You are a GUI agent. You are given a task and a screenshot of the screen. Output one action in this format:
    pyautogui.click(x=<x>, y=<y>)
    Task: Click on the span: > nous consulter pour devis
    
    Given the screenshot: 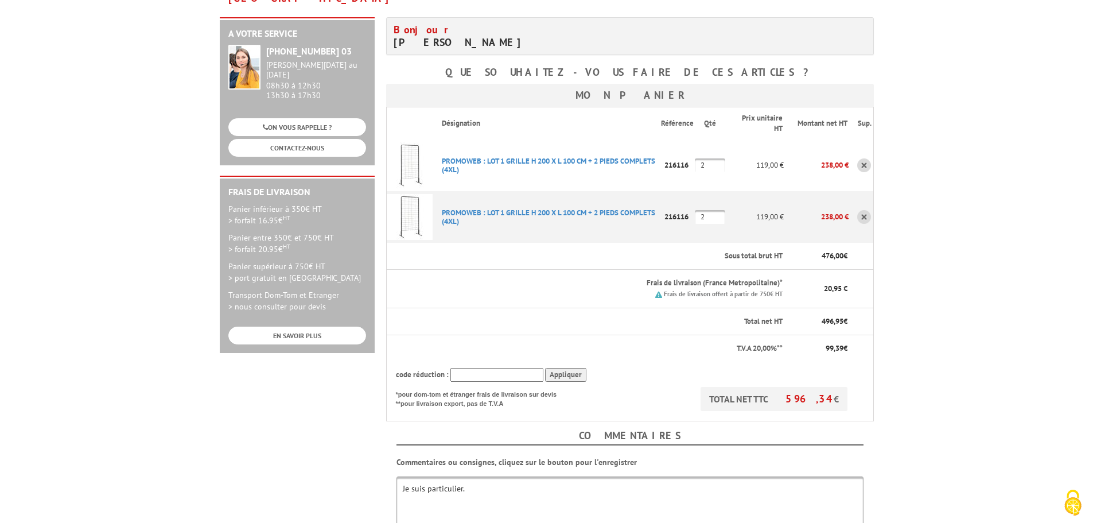 What is the action you would take?
    pyautogui.click(x=277, y=306)
    